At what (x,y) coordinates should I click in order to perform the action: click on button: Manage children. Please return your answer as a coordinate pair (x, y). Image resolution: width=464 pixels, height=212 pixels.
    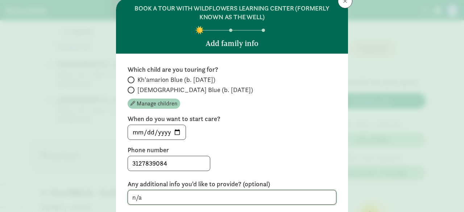
    Looking at the image, I should click on (154, 104).